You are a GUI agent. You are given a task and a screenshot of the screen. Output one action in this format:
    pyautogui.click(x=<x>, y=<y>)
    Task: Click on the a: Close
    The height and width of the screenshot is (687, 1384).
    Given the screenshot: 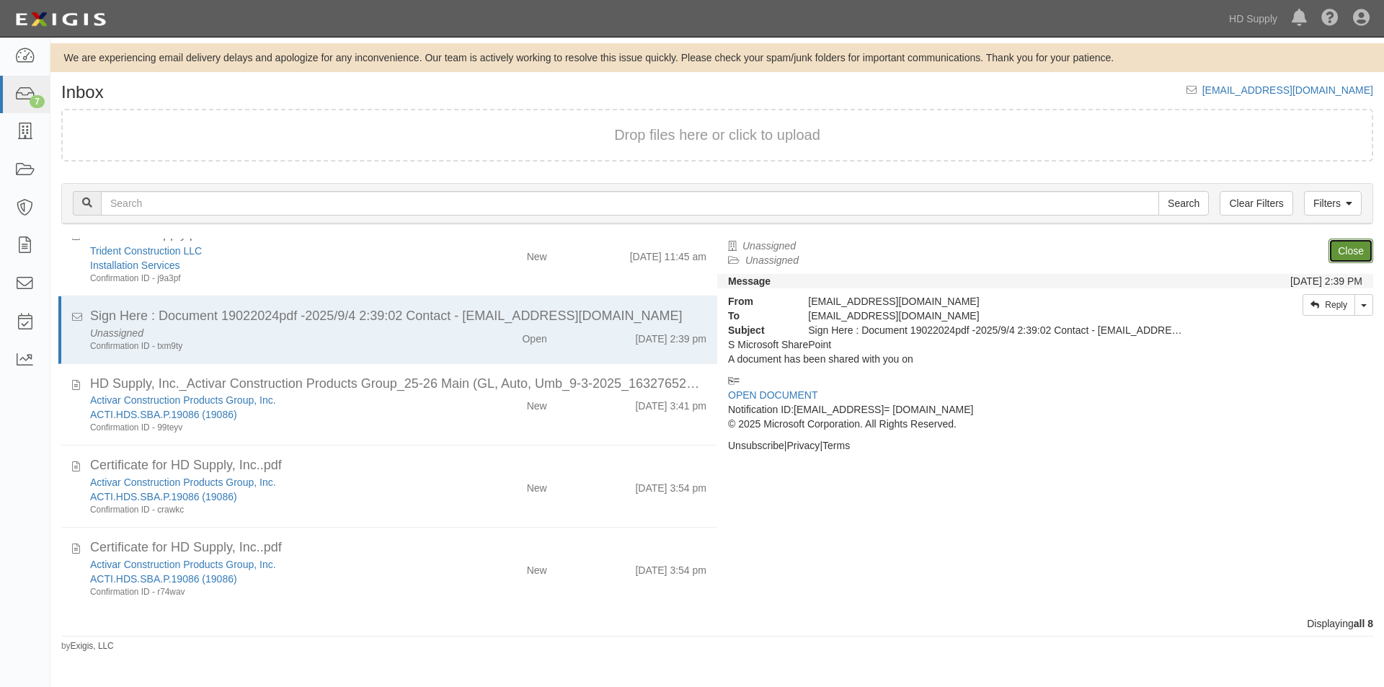 What is the action you would take?
    pyautogui.click(x=1351, y=251)
    